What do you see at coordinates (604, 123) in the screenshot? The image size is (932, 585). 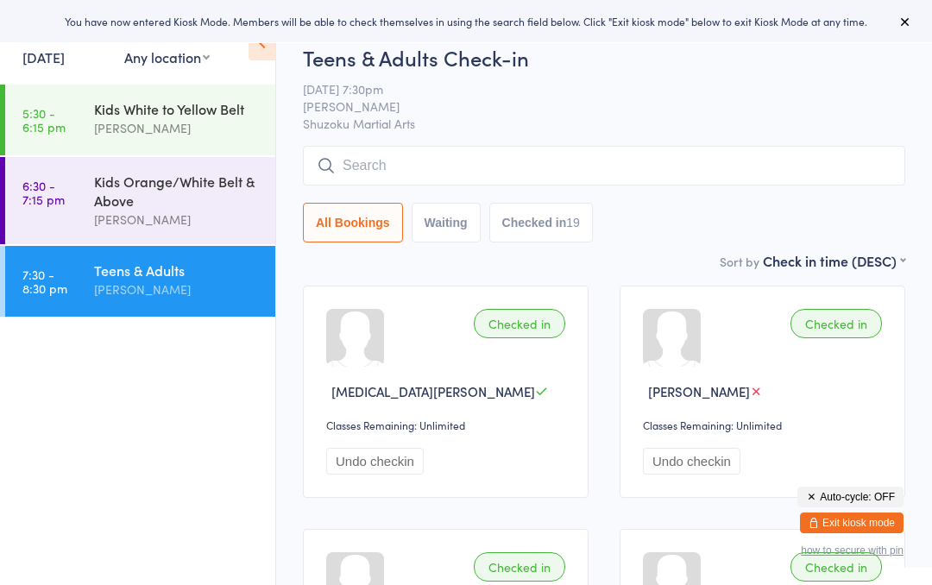 I see `span: Shuzoku Martial Arts` at bounding box center [604, 123].